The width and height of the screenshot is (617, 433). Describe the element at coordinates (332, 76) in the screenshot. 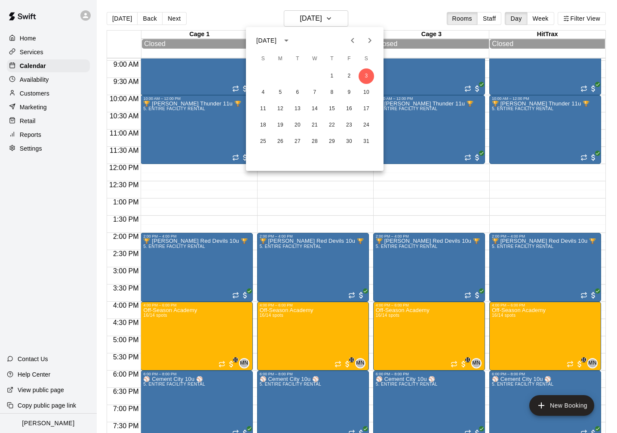

I see `button: 1` at that location.